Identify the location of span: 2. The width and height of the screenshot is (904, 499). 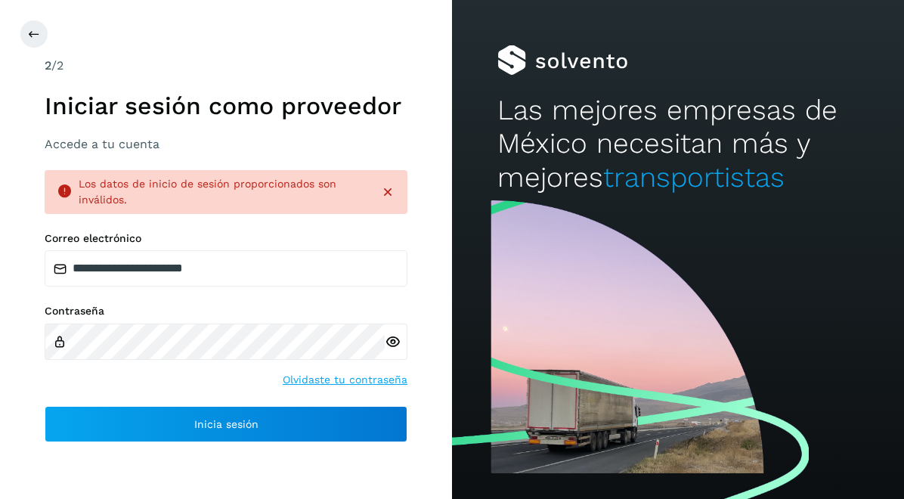
(48, 65).